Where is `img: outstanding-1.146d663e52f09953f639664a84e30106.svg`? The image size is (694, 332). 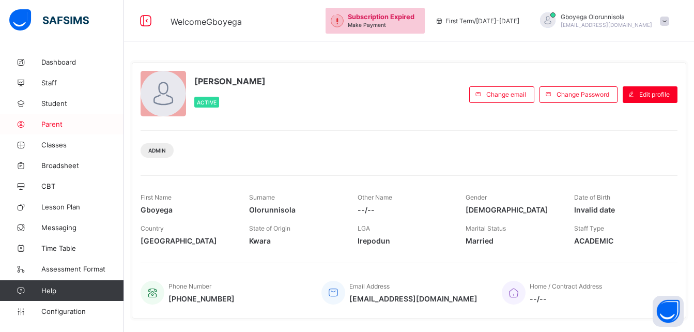
img: outstanding-1.146d663e52f09953f639664a84e30106.svg is located at coordinates (337, 21).